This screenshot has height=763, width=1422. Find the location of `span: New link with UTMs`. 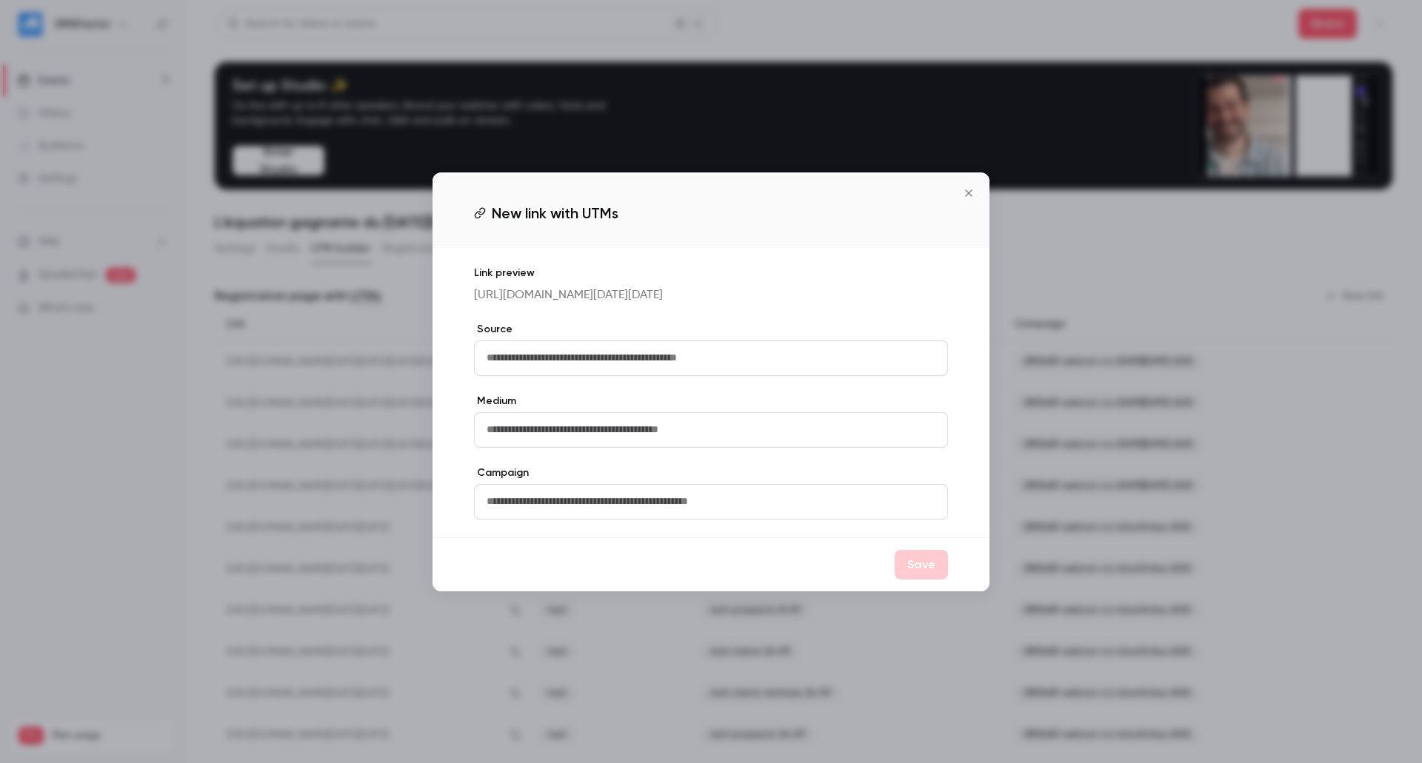

span: New link with UTMs is located at coordinates (555, 213).